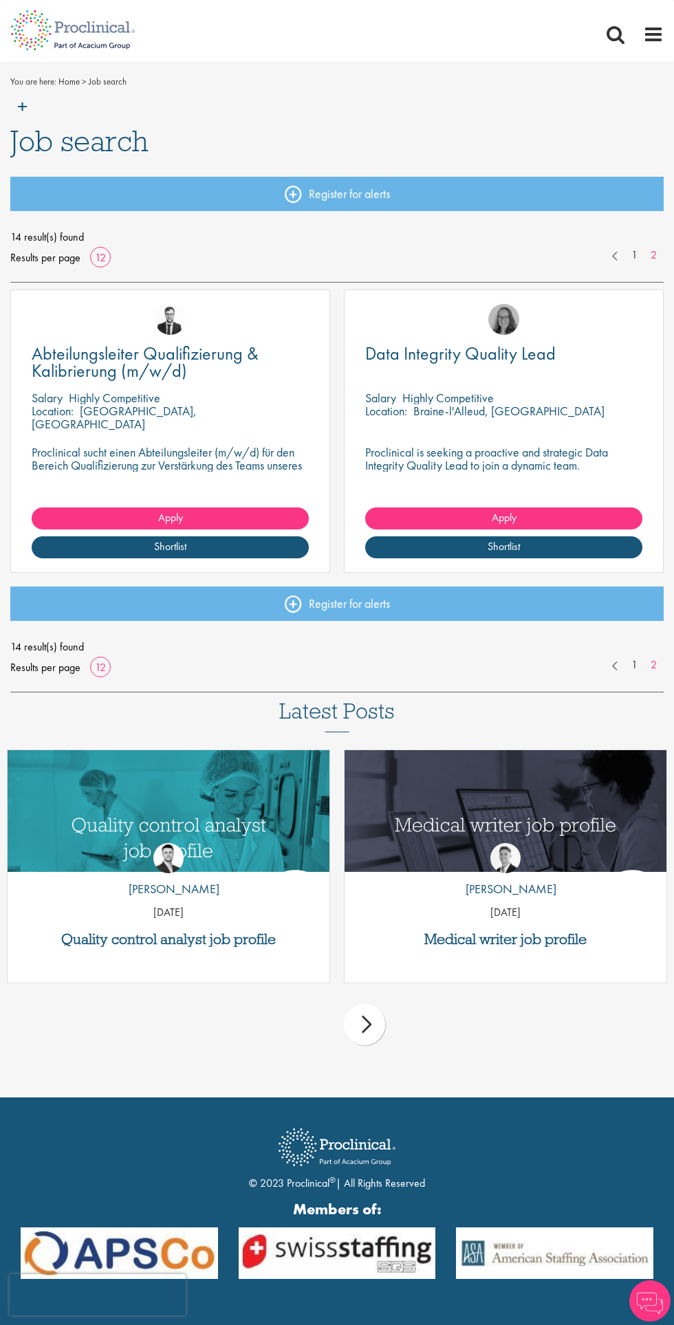 The image size is (674, 1325). What do you see at coordinates (337, 1209) in the screenshot?
I see `strong: Members of:` at bounding box center [337, 1209].